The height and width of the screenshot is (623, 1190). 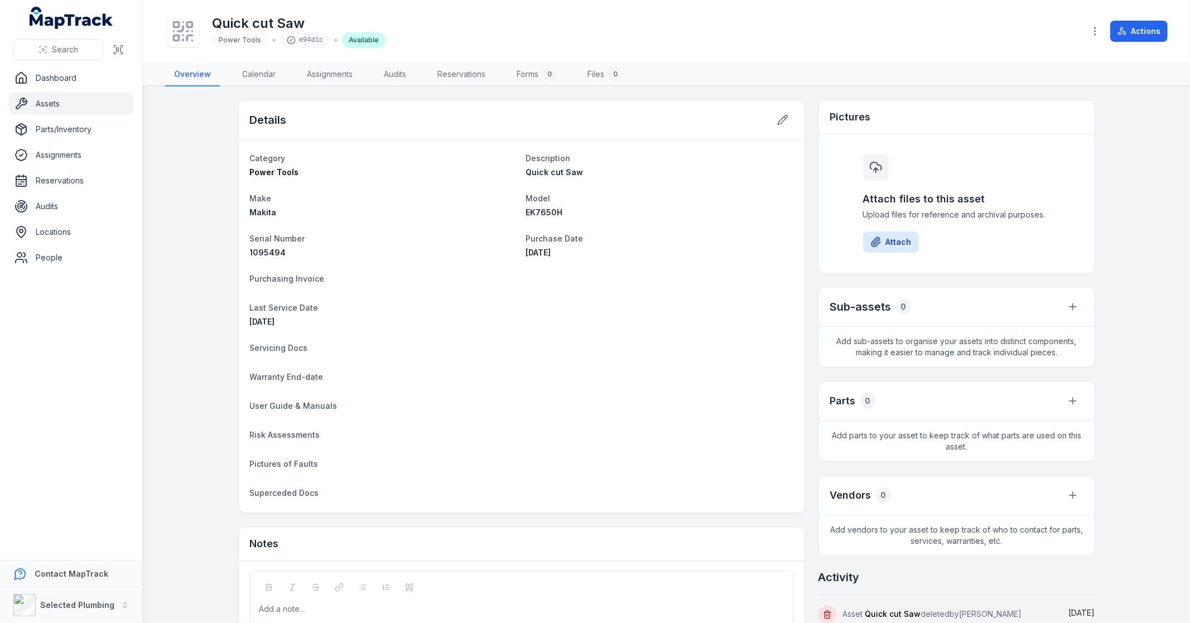 I want to click on a: Dashboard, so click(x=71, y=78).